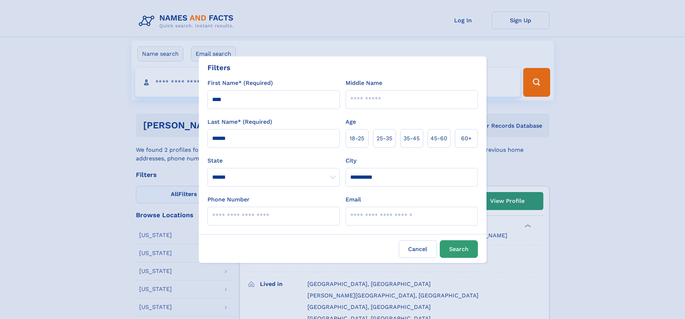  What do you see at coordinates (240, 122) in the screenshot?
I see `label: Last Name* (Required)` at bounding box center [240, 122].